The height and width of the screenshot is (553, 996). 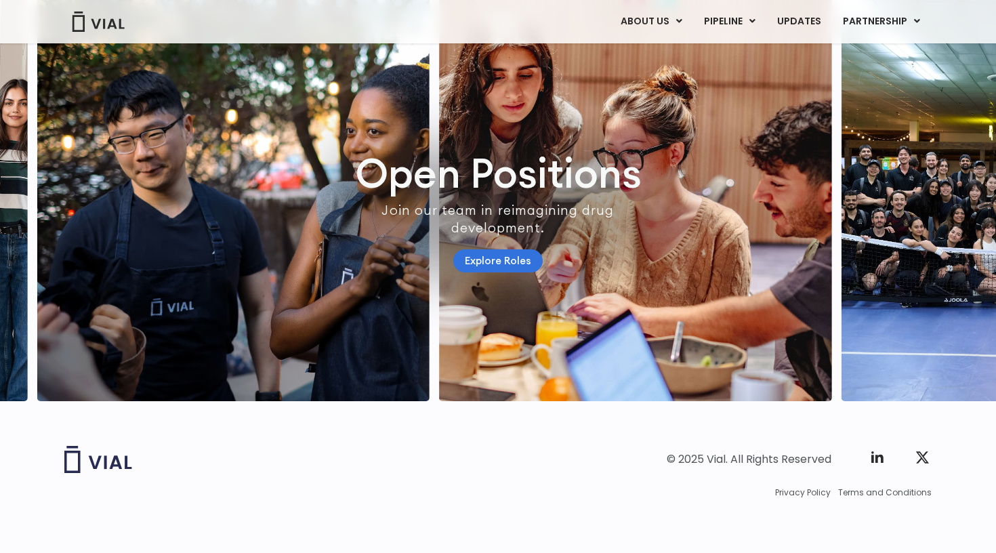 I want to click on div: © 2025 Vial. All Rights Reserved, so click(x=748, y=459).